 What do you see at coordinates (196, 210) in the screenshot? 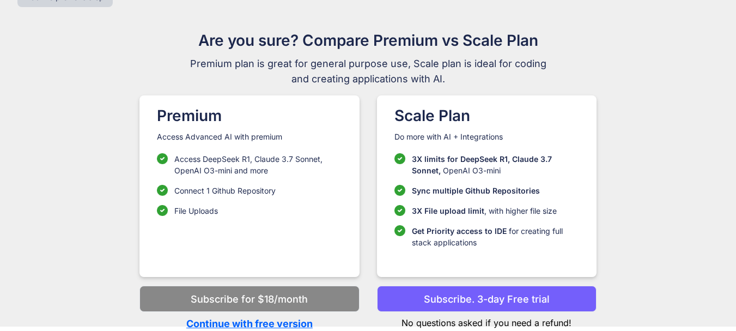
I see `p: File Uploads` at bounding box center [196, 210].